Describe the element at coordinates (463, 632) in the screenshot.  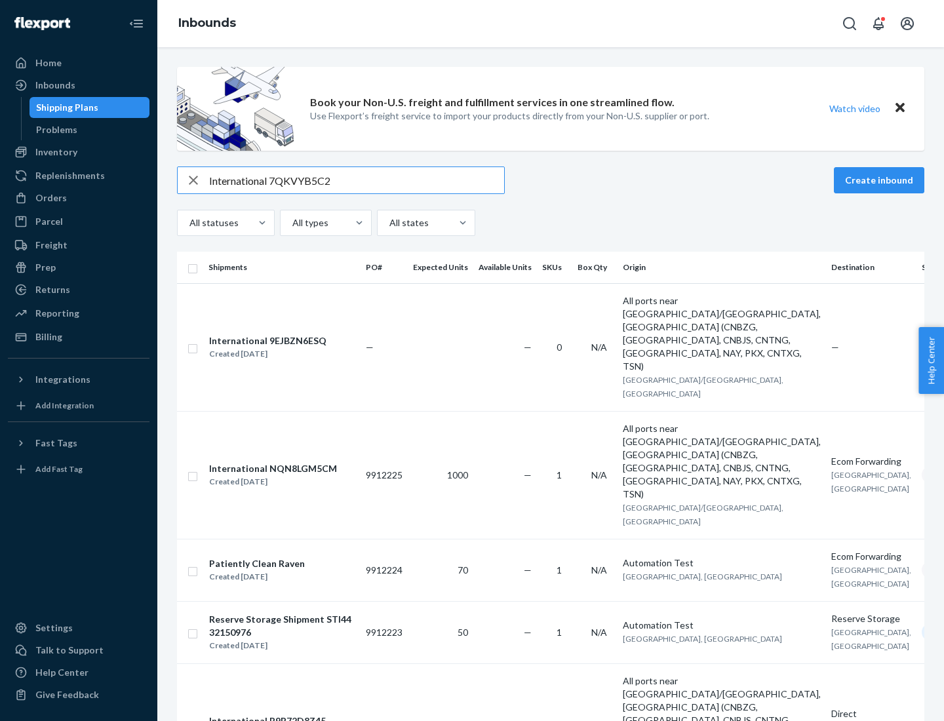
I see `span: 50` at that location.